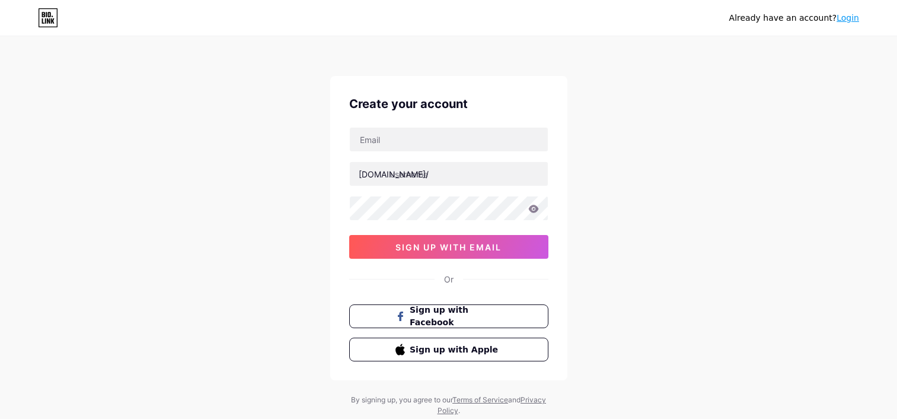  I want to click on input: Email, so click(449, 139).